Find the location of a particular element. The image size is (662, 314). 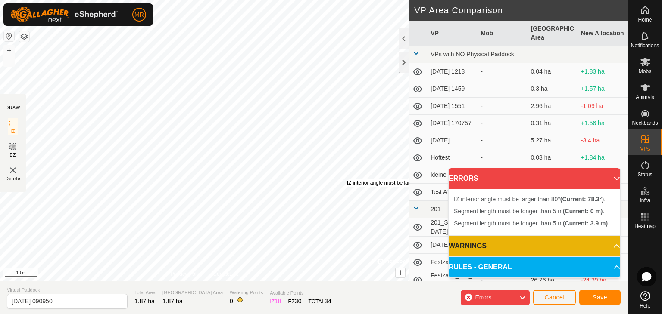

span: Neckbands is located at coordinates (644, 123).